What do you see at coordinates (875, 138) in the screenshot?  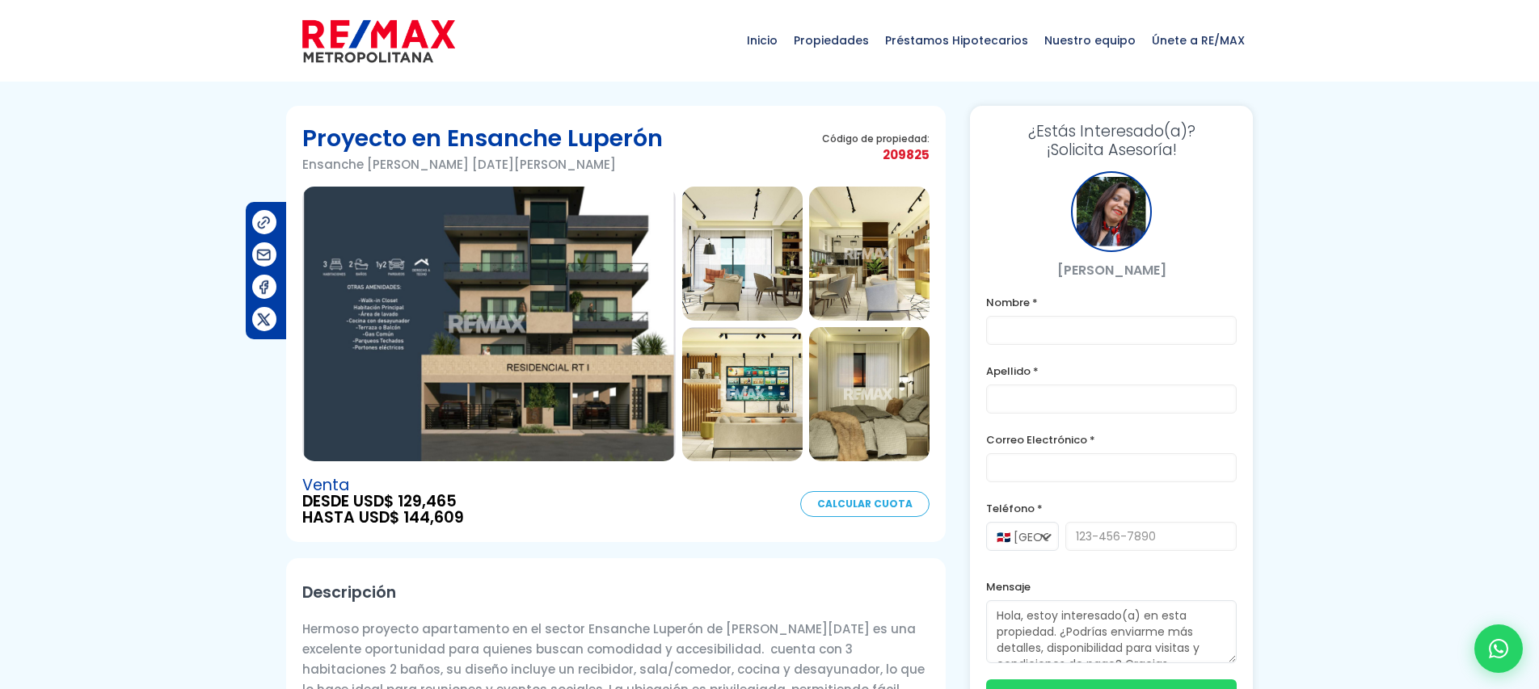 I see `span: Código de propiedad:` at bounding box center [875, 138].